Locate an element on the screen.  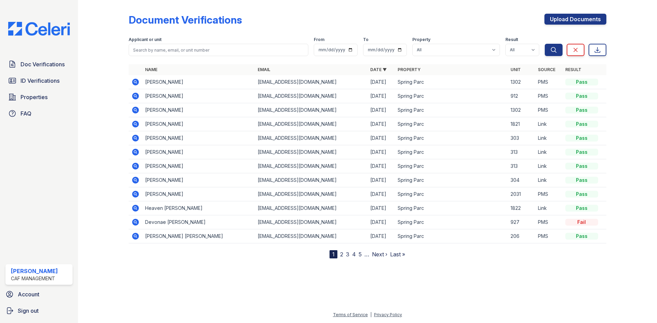
input: Search by name, email, or unit number is located at coordinates (218, 50).